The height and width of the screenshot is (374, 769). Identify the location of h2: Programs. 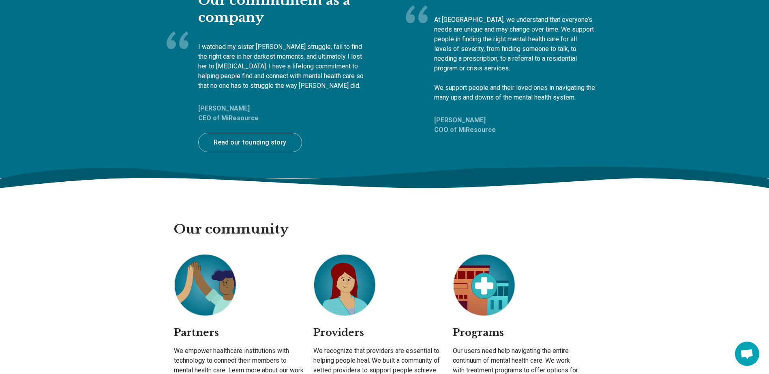
(518, 336).